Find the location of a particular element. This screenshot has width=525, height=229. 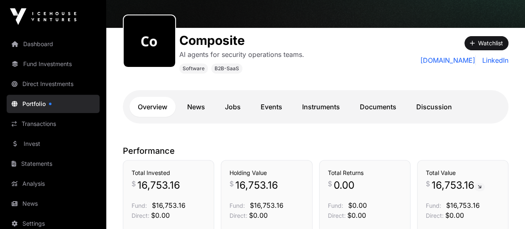

a: Jobs is located at coordinates (233, 107).